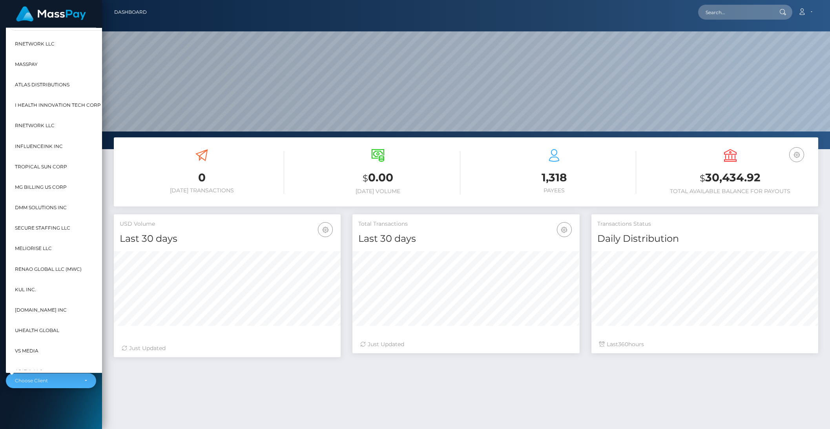 The height and width of the screenshot is (429, 830). What do you see at coordinates (554, 177) in the screenshot?
I see `h3: 1,318` at bounding box center [554, 177].